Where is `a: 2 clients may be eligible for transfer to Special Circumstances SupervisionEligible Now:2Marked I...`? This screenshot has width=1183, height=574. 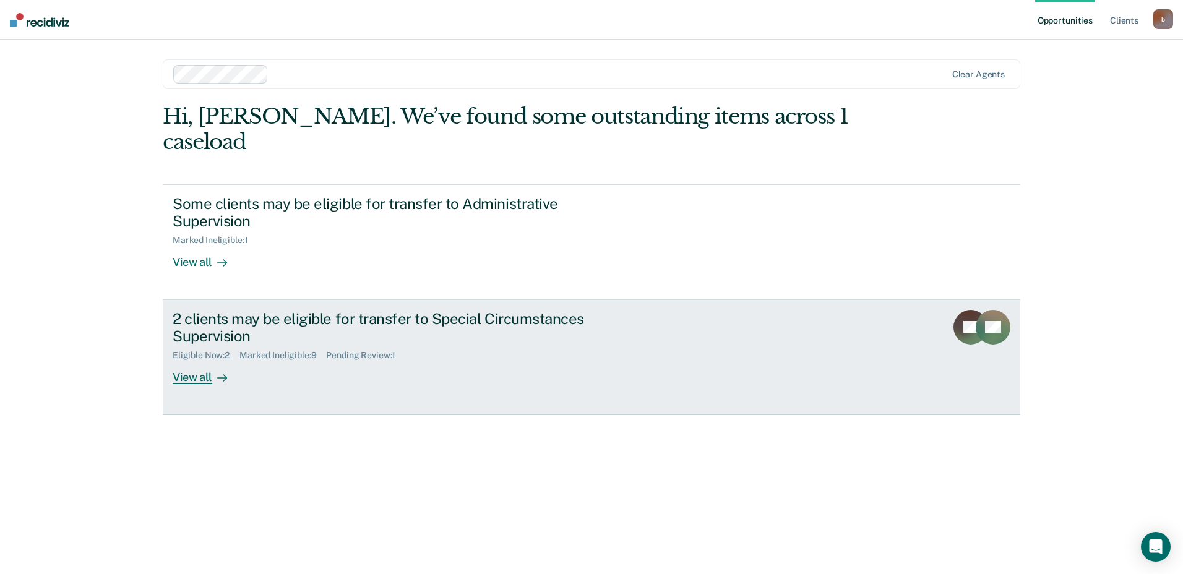
a: 2 clients may be eligible for transfer to Special Circumstances SupervisionEligible Now:2Marked I... is located at coordinates (592, 358).